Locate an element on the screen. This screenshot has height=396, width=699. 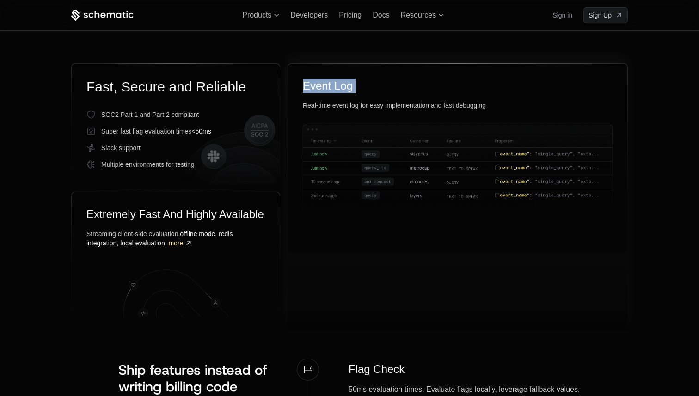
div: Extremely Fast And Highly Available is located at coordinates (176, 215).